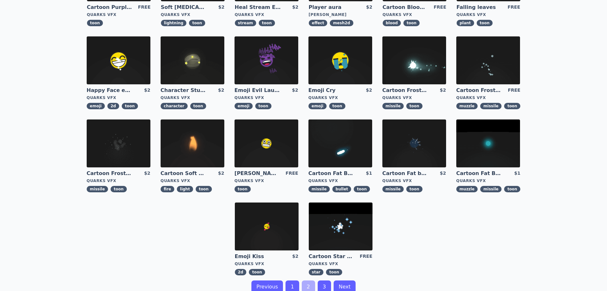 The width and height of the screenshot is (607, 291). I want to click on span: character, so click(174, 106).